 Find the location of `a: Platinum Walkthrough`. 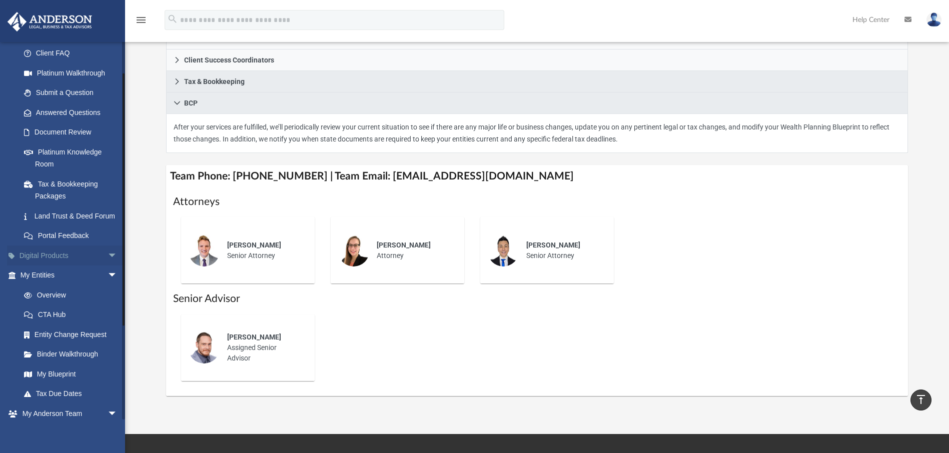

a: Platinum Walkthrough is located at coordinates (73, 73).